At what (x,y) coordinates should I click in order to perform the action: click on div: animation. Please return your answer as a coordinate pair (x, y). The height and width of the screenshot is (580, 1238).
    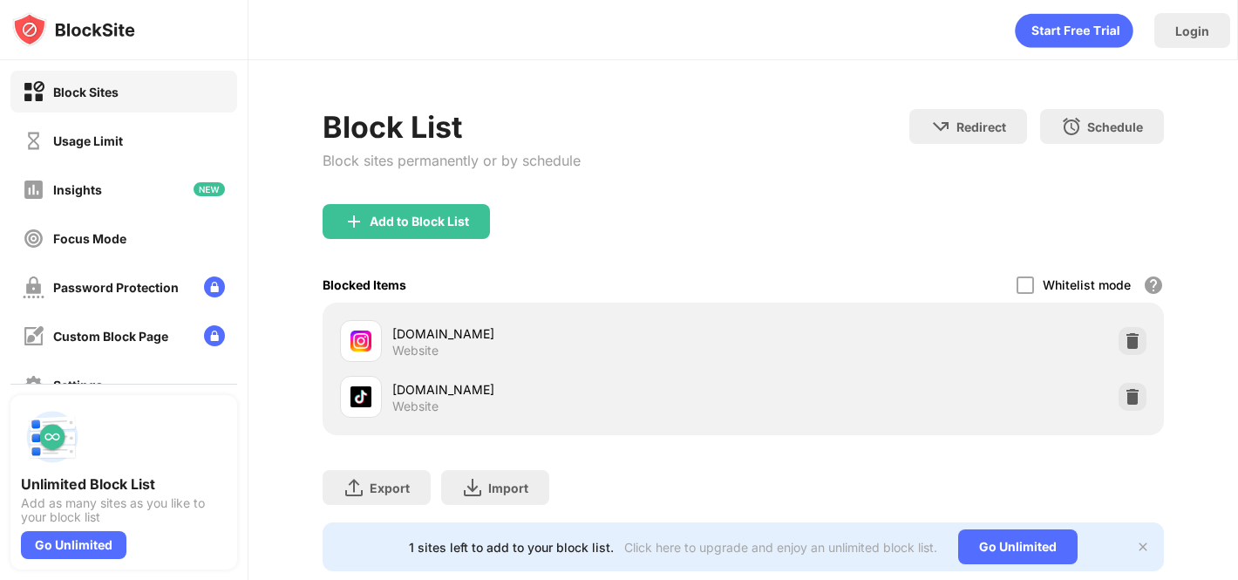
    Looking at the image, I should click on (1074, 31).